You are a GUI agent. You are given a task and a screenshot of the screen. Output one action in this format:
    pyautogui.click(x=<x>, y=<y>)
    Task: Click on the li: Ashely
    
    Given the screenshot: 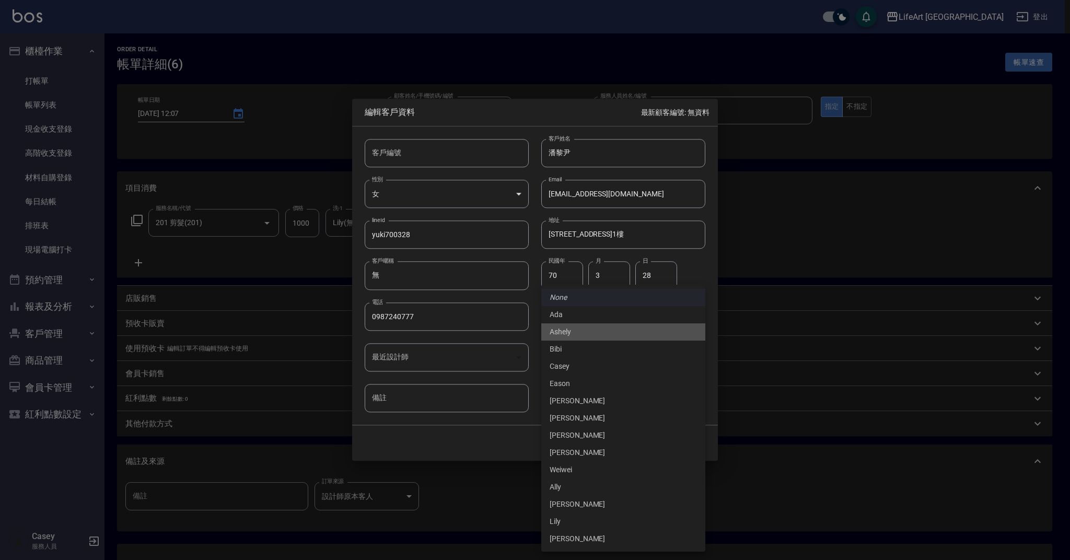 What is the action you would take?
    pyautogui.click(x=623, y=332)
    